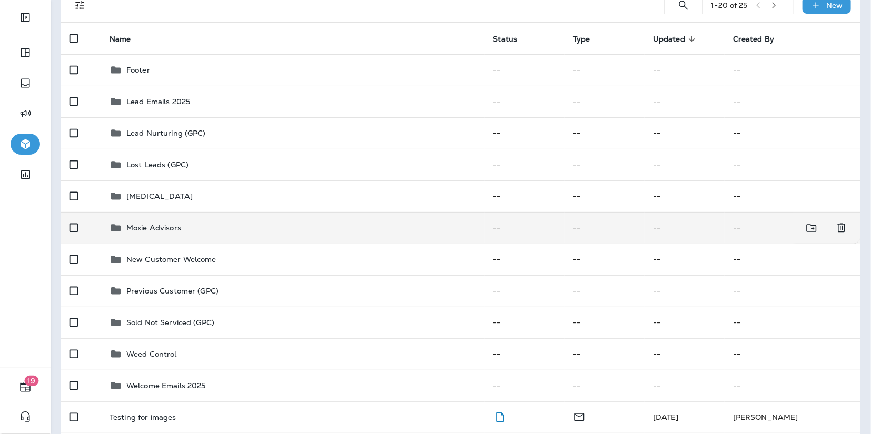 Image resolution: width=871 pixels, height=434 pixels. Describe the element at coordinates (25, 388) in the screenshot. I see `button: 19` at that location.